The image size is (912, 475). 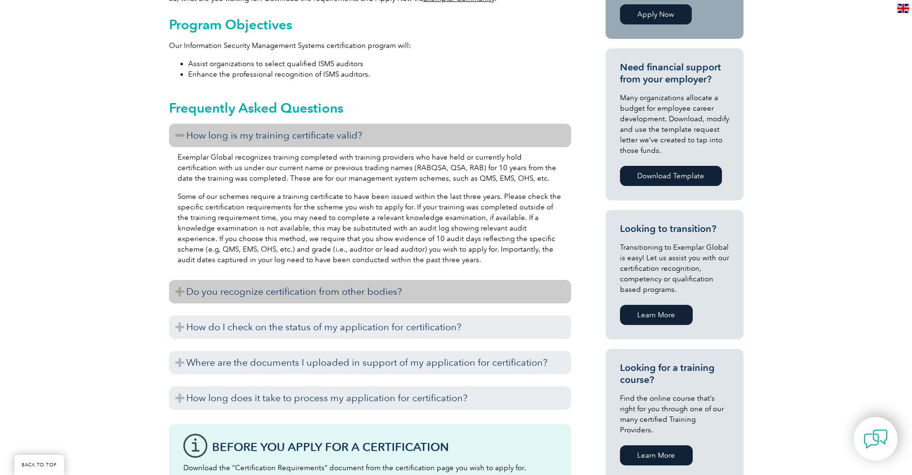 I want to click on h3: How long is my training certificate valid?, so click(x=370, y=135).